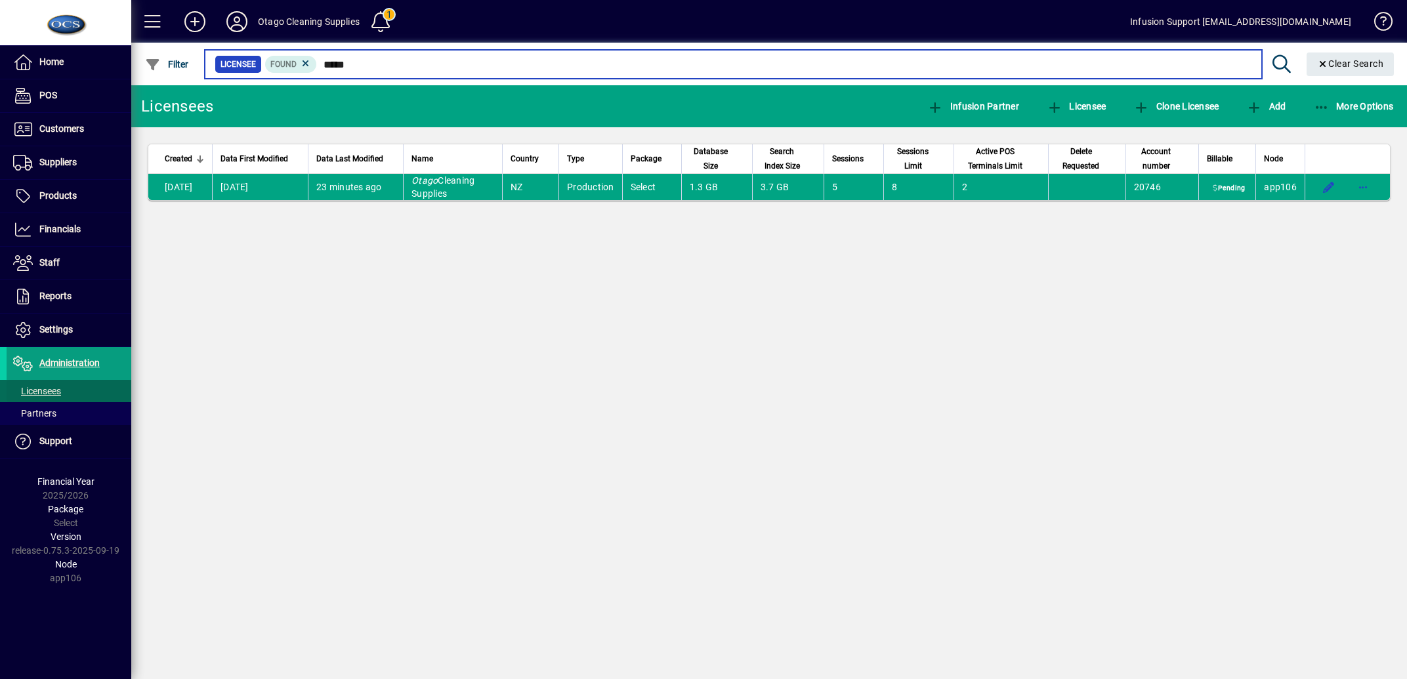 The height and width of the screenshot is (679, 1407). I want to click on span: Billable, so click(1219, 159).